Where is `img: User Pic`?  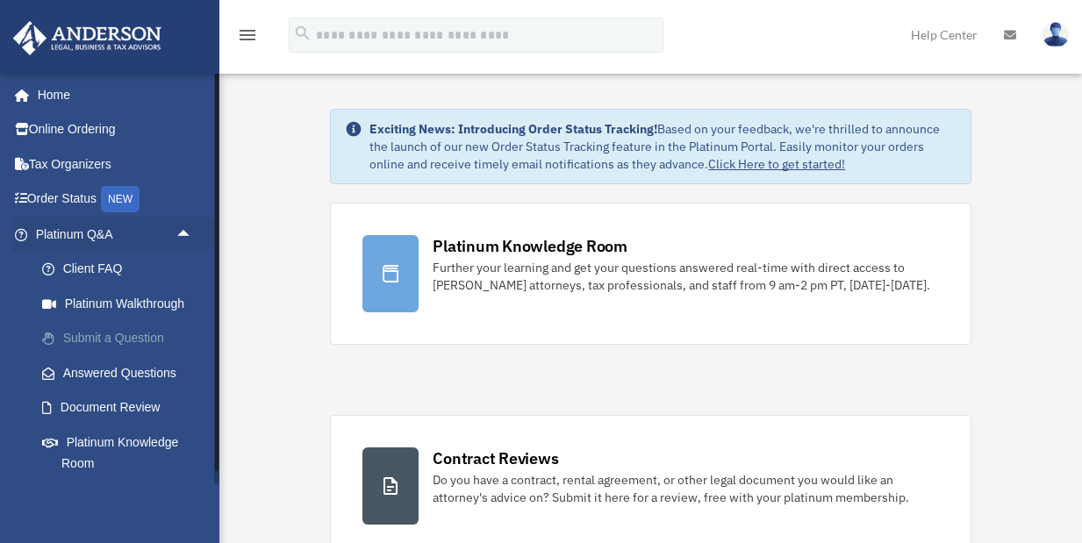
img: User Pic is located at coordinates (1055, 34).